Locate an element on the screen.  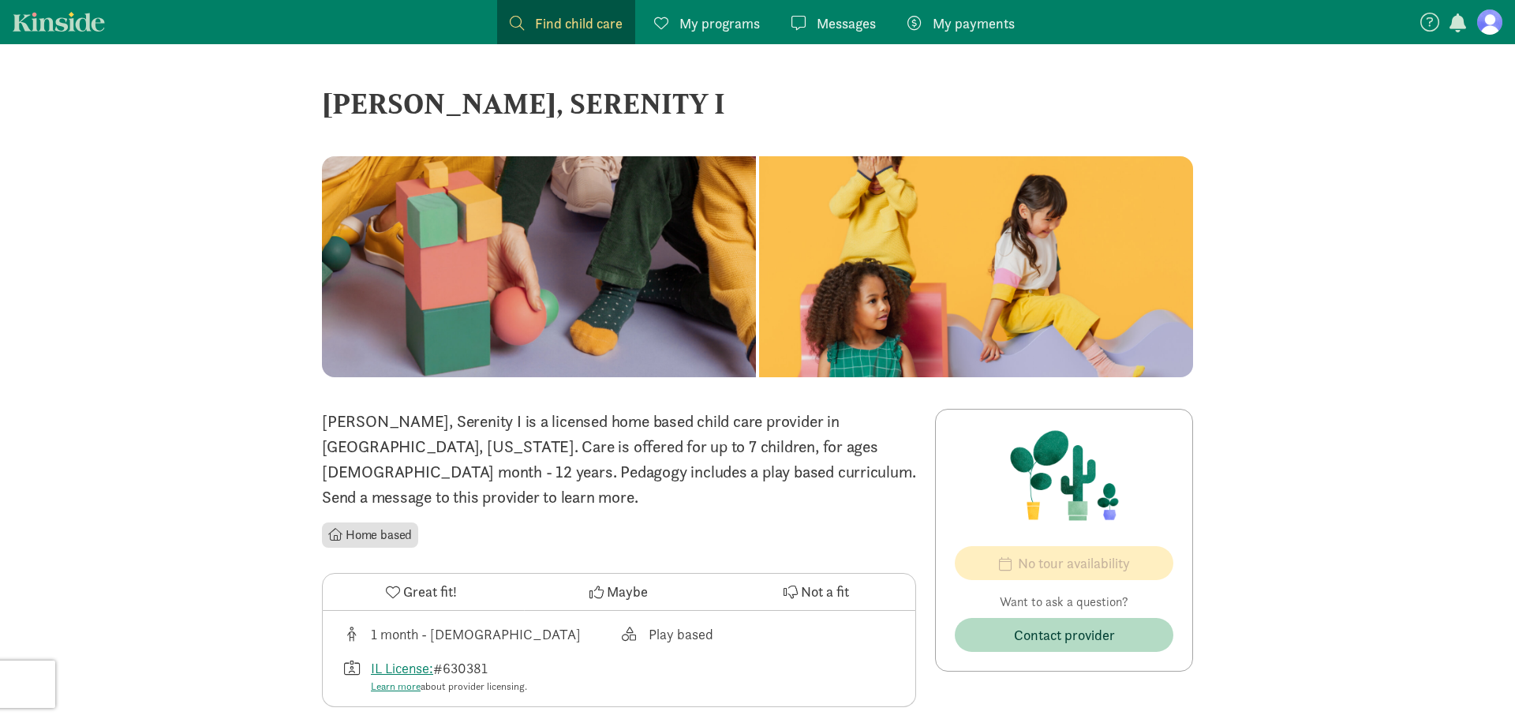
button: Great fit! is located at coordinates (421, 592).